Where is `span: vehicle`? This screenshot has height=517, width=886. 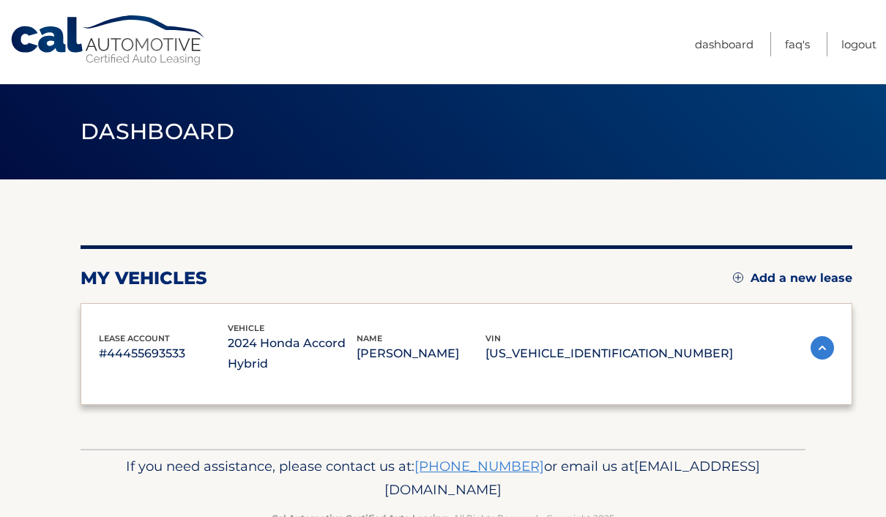
span: vehicle is located at coordinates (246, 328).